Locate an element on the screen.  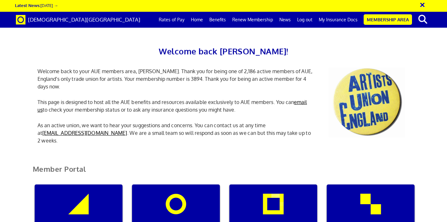
h2: Member Portal is located at coordinates (224, 173).